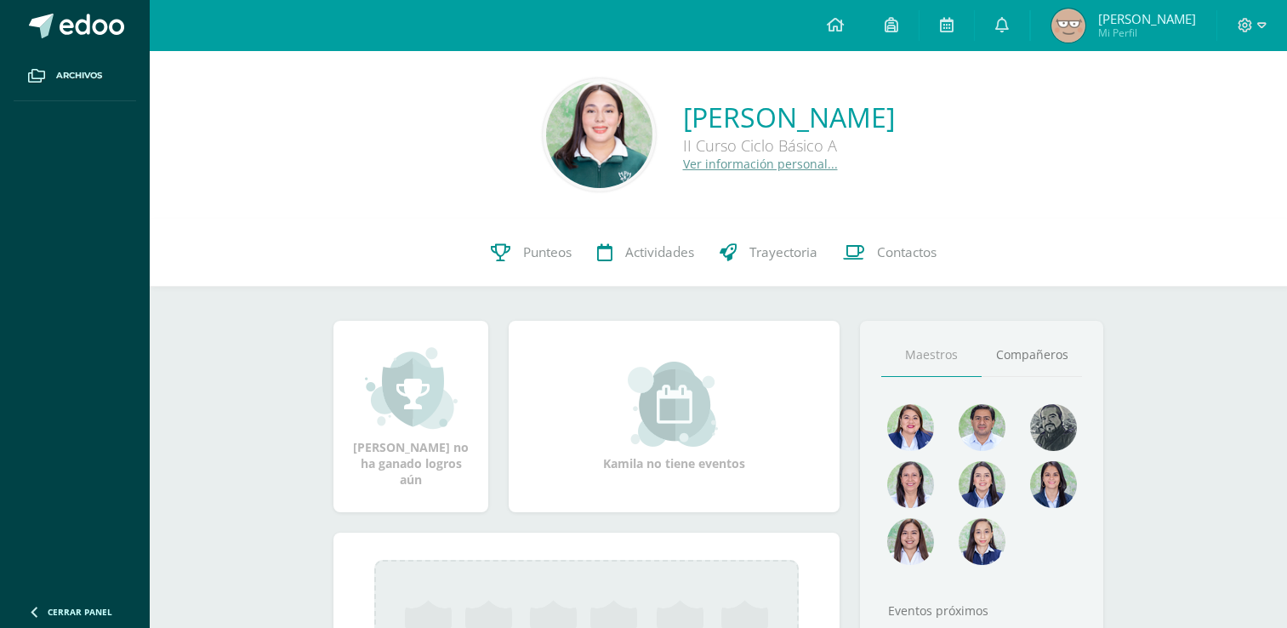 This screenshot has height=628, width=1287. I want to click on a: Ver información personal..., so click(761, 163).